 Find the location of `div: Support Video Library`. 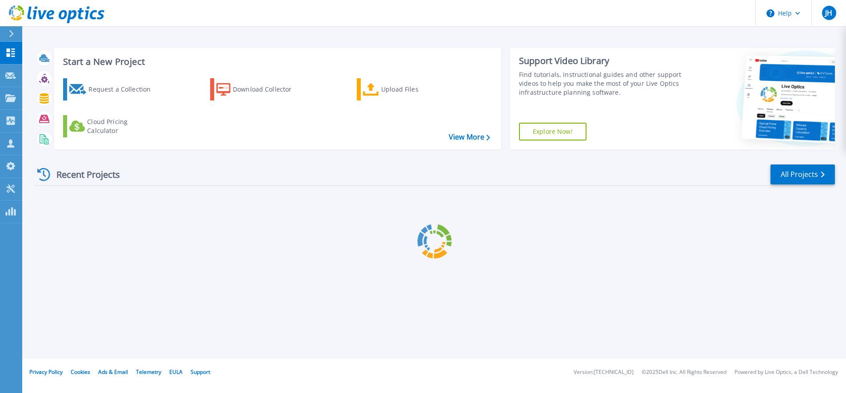

div: Support Video Library is located at coordinates (602, 61).